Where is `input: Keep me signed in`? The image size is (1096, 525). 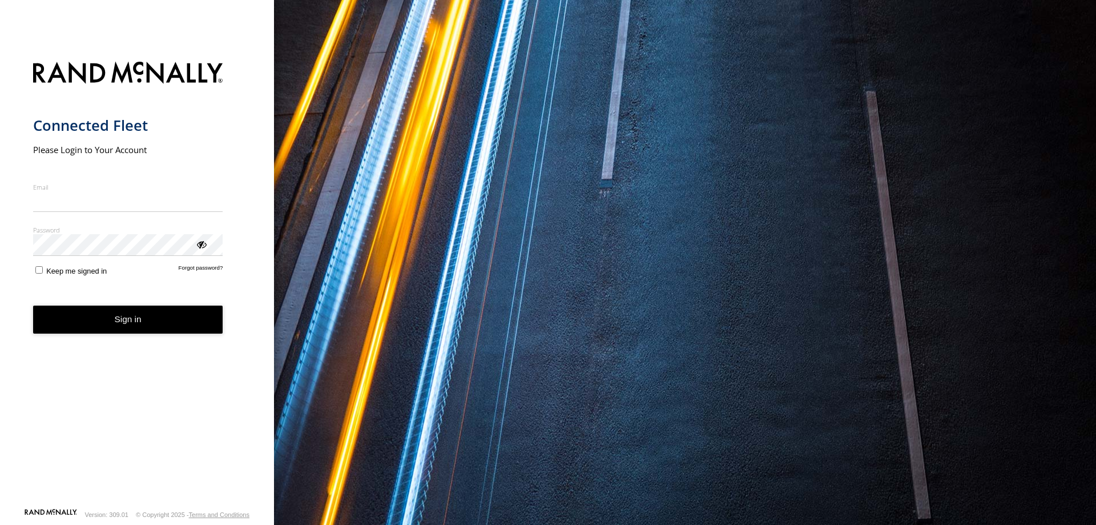
input: Keep me signed in is located at coordinates (39, 269).